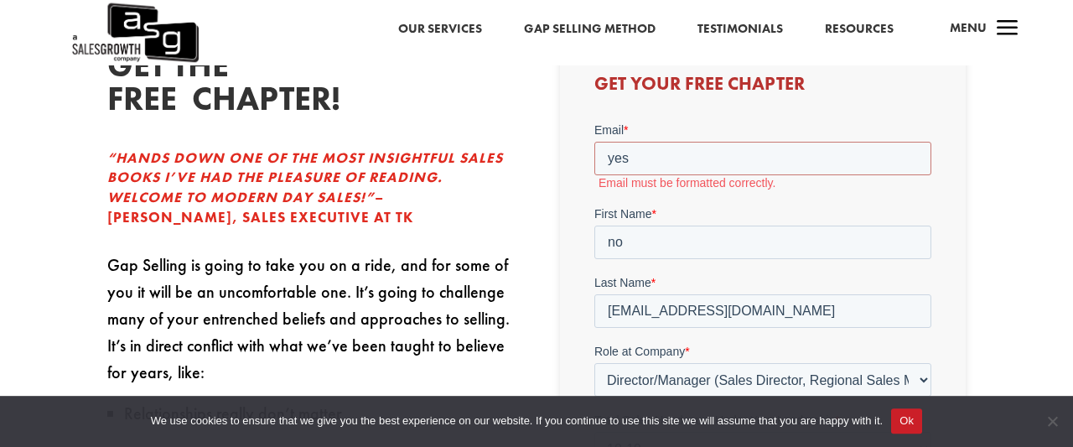 This screenshot has height=447, width=1073. I want to click on a: Testimonials, so click(740, 29).